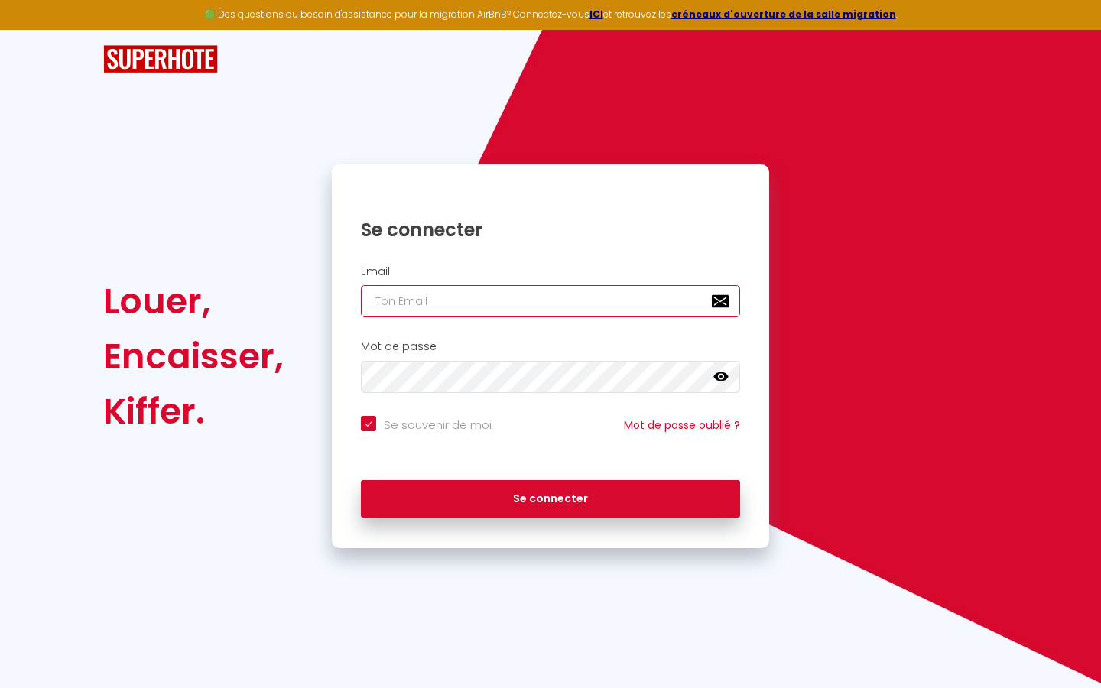  Describe the element at coordinates (35, 29) in the screenshot. I see `button: Ouvrir le widget de chat LiveChat` at that location.